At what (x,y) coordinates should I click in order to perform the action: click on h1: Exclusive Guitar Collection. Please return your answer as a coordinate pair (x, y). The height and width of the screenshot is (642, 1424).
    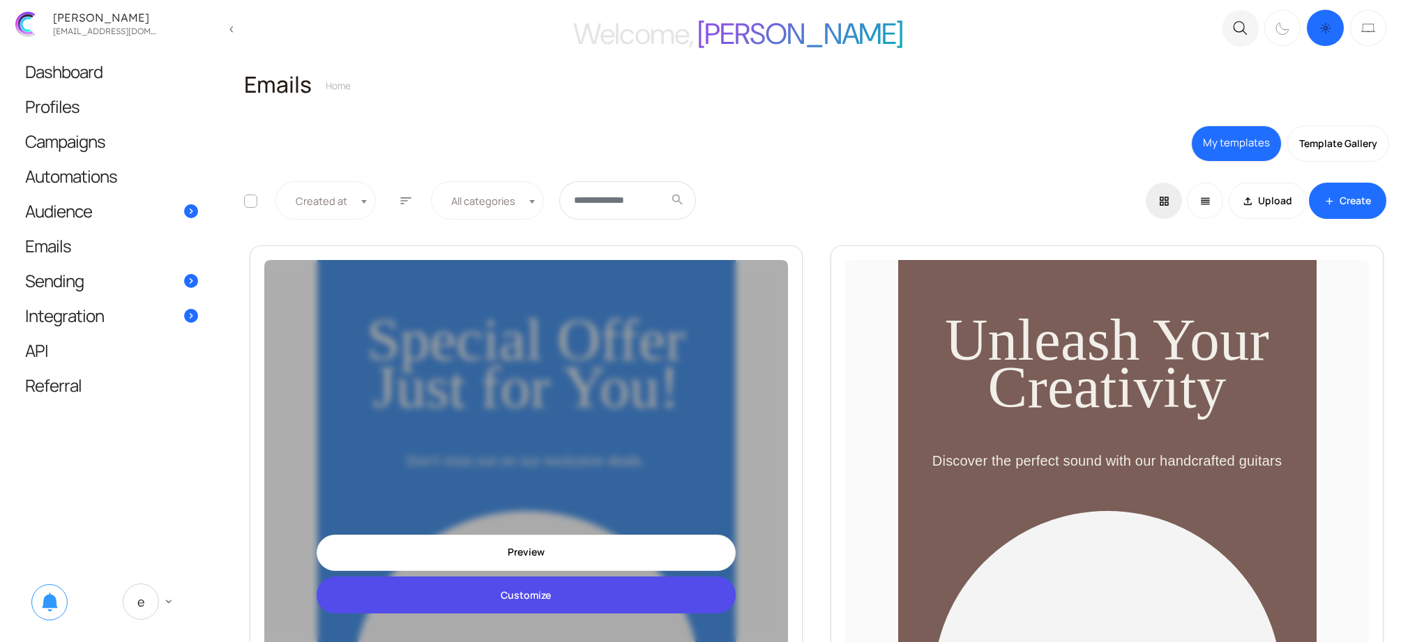
    Looking at the image, I should click on (262, 103).